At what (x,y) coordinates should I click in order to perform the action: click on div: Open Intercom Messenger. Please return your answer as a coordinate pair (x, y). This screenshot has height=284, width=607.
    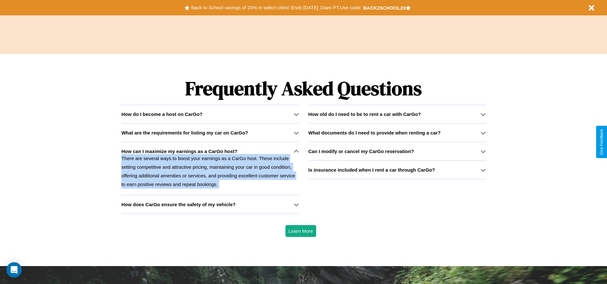
    Looking at the image, I should click on (14, 270).